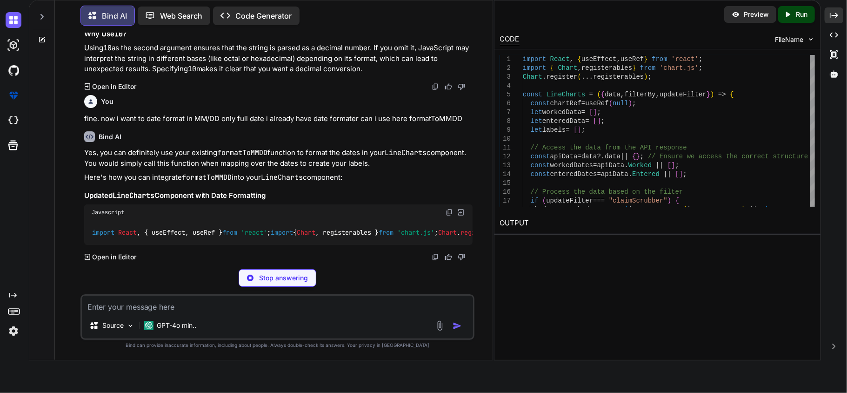  What do you see at coordinates (728, 156) in the screenshot?
I see `span: // Ensure we access the correct structure` at bounding box center [728, 156].